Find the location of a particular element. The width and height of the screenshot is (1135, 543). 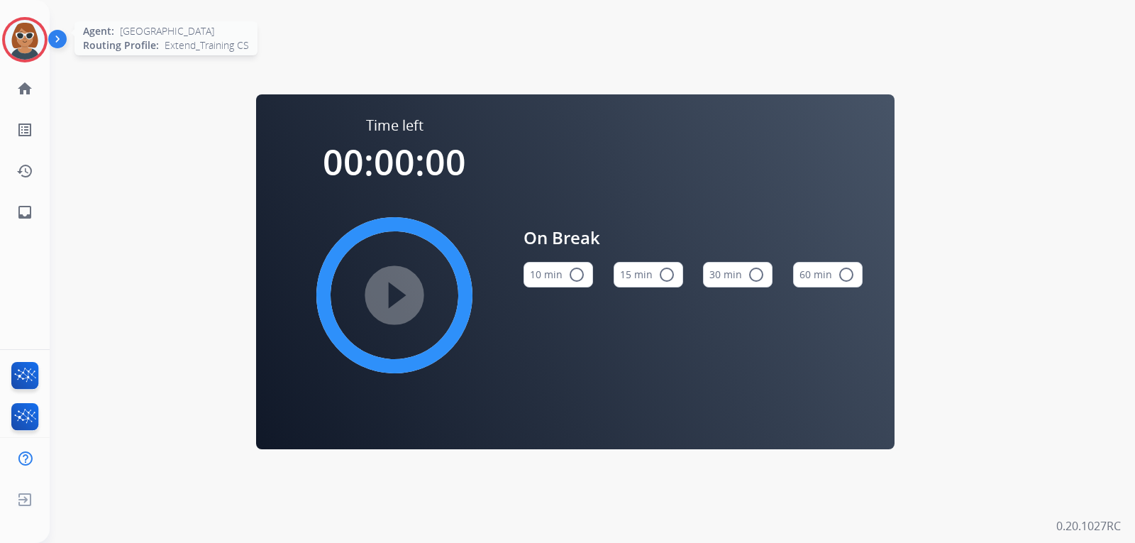

mat-icon: history is located at coordinates (25, 171).